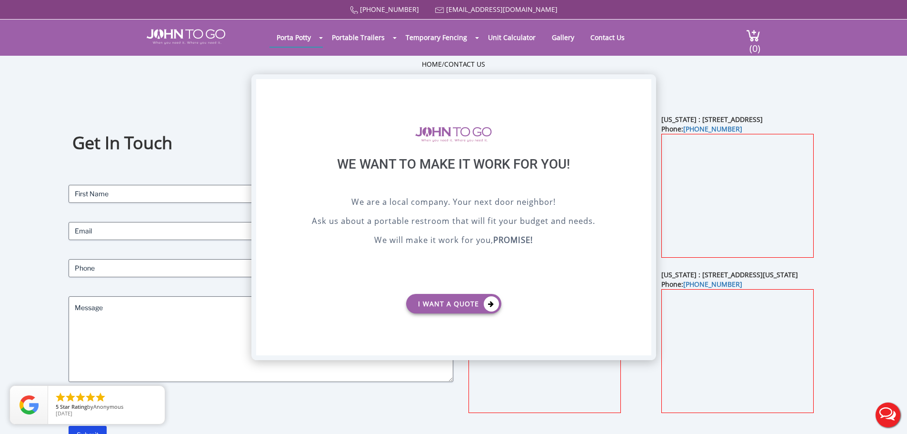 The width and height of the screenshot is (907, 434). What do you see at coordinates (454, 203) in the screenshot?
I see `p: We are a local company. Your next door neighbor!` at bounding box center [454, 203].